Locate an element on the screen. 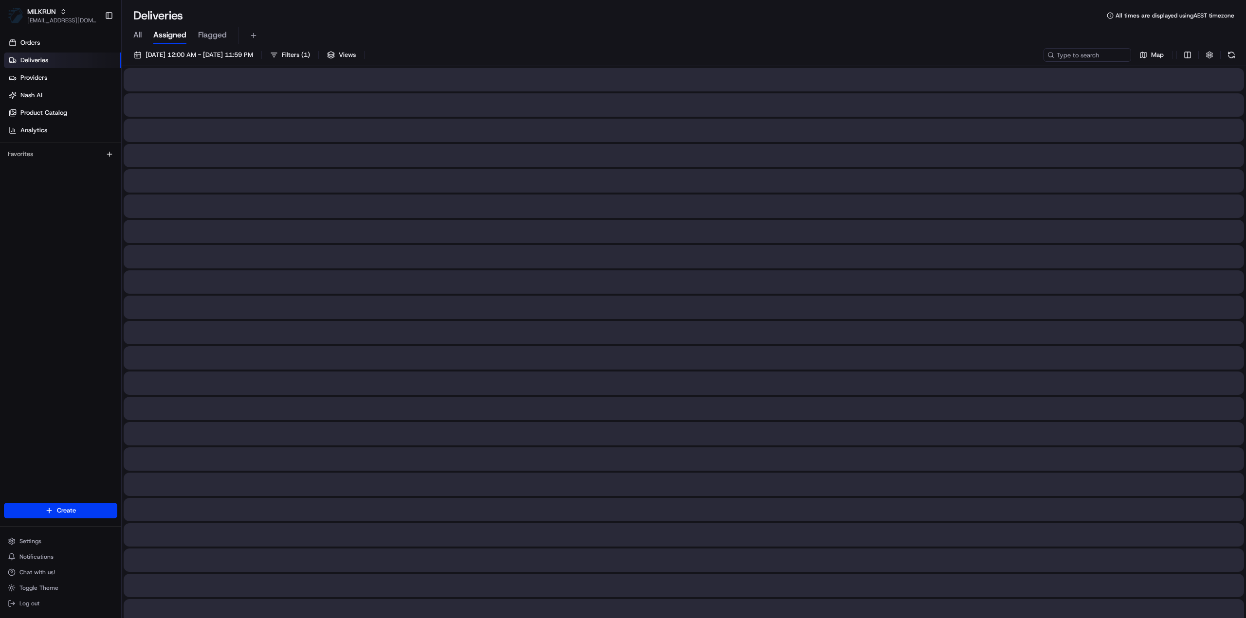  span: Providers is located at coordinates (34, 78).